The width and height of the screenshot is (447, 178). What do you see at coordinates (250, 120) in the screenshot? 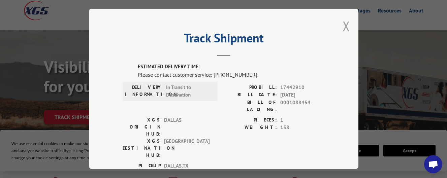
I see `label: PIECES:` at bounding box center [250, 120].